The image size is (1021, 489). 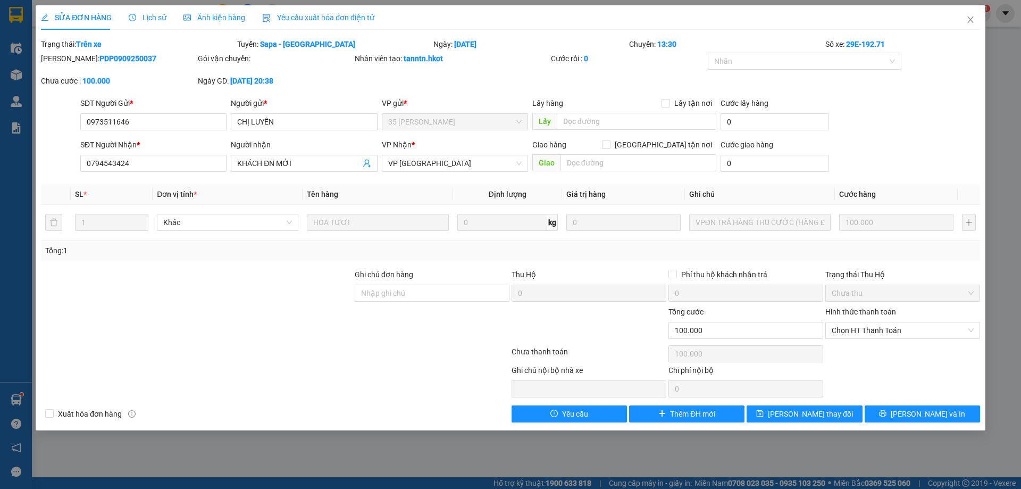 What do you see at coordinates (153, 145) in the screenshot?
I see `div: SĐT Người Nhận` at bounding box center [153, 145].